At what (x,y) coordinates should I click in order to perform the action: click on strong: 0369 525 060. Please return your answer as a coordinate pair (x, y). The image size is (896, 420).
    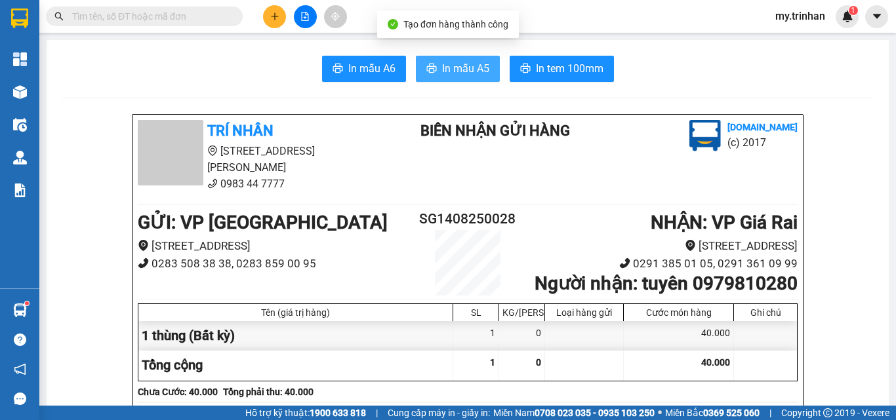
    Looking at the image, I should click on (731, 413).